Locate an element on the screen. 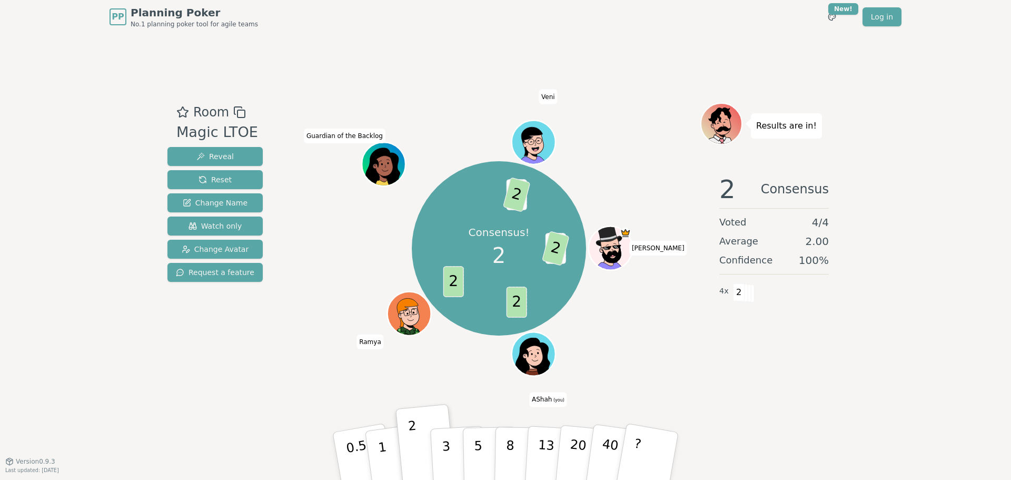 This screenshot has height=480, width=1011. p: 2 is located at coordinates (414, 447).